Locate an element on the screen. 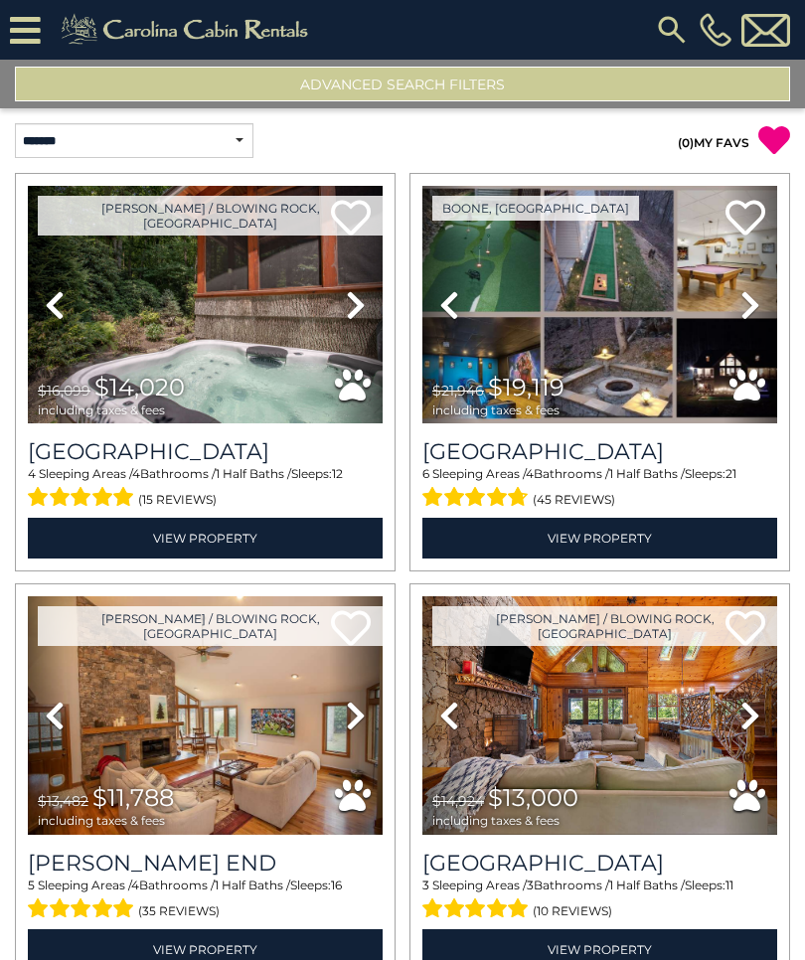 The height and width of the screenshot is (960, 805). button: Advanced Search Filters is located at coordinates (403, 84).